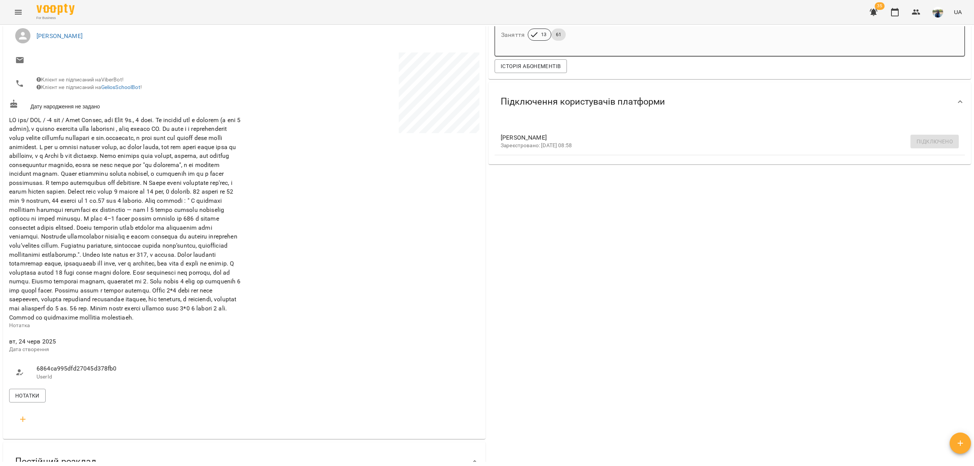 This screenshot has height=466, width=974. Describe the element at coordinates (531, 66) in the screenshot. I see `button: Історія абонементів` at that location.